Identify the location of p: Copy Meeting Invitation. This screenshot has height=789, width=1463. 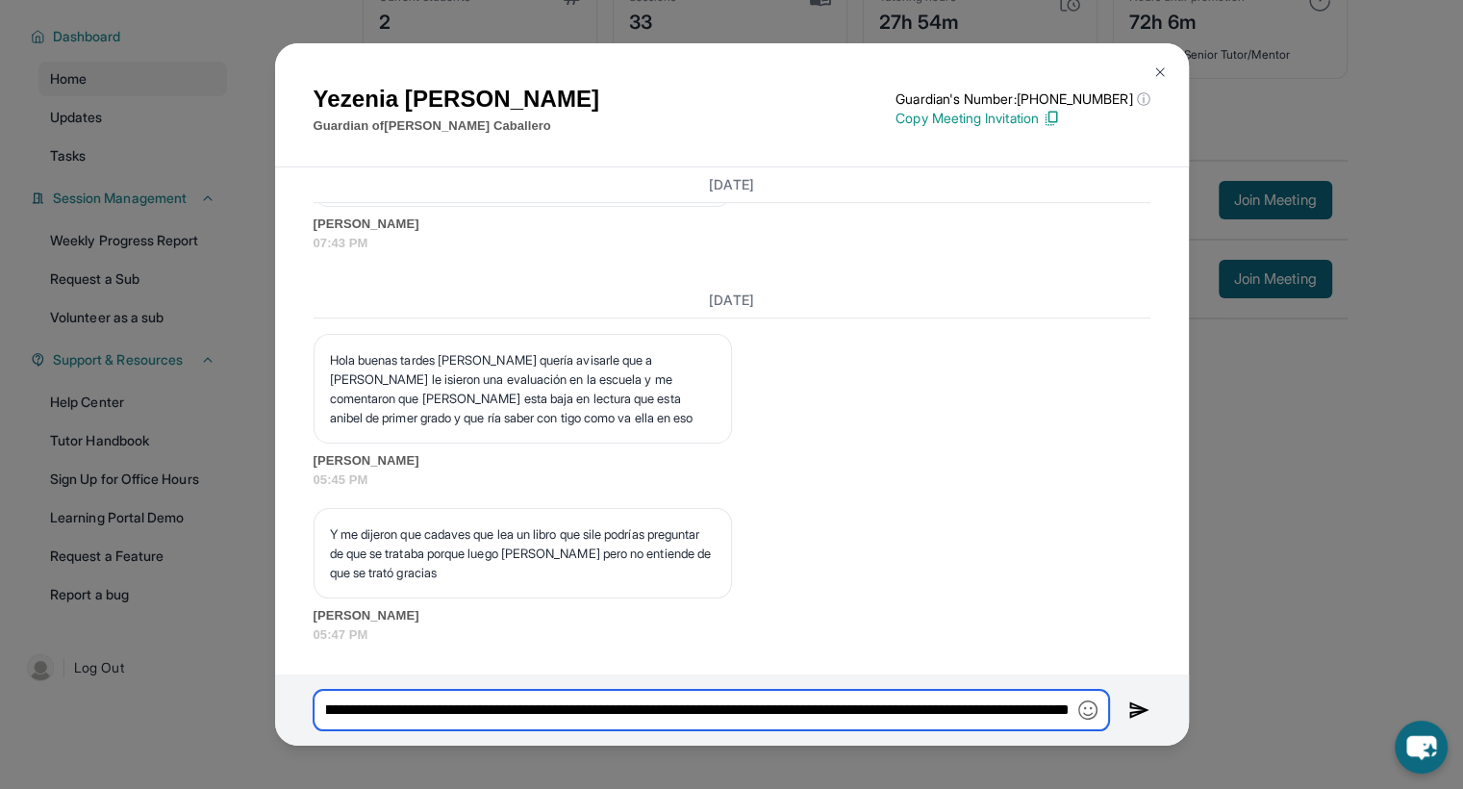
(1023, 118).